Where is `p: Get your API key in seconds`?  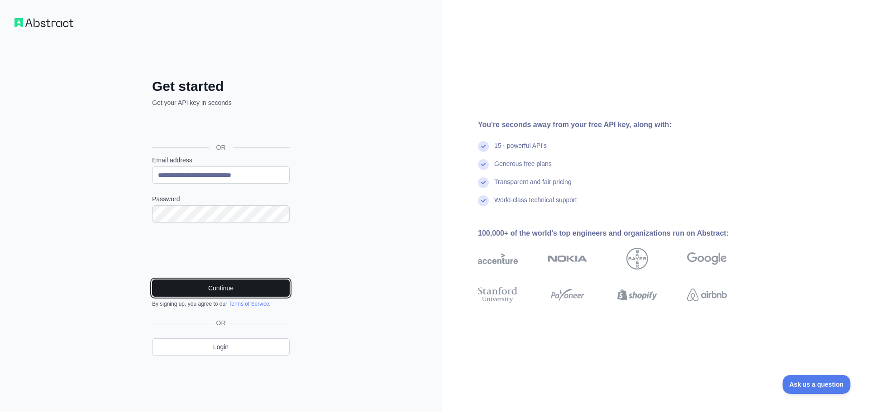
p: Get your API key in seconds is located at coordinates (221, 103).